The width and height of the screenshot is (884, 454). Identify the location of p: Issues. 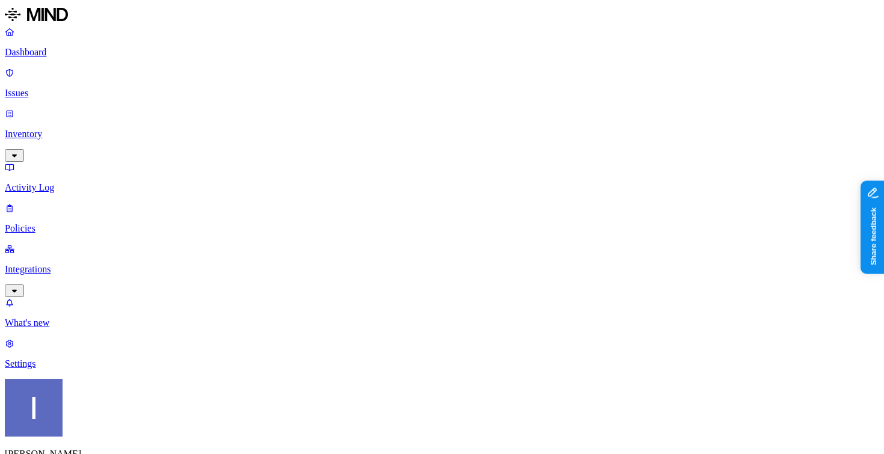
(442, 93).